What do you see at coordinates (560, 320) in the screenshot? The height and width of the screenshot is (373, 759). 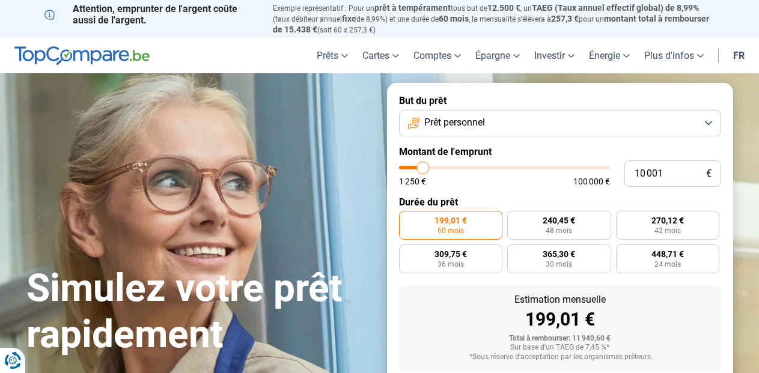 I see `div: 199,01 €` at bounding box center [560, 320].